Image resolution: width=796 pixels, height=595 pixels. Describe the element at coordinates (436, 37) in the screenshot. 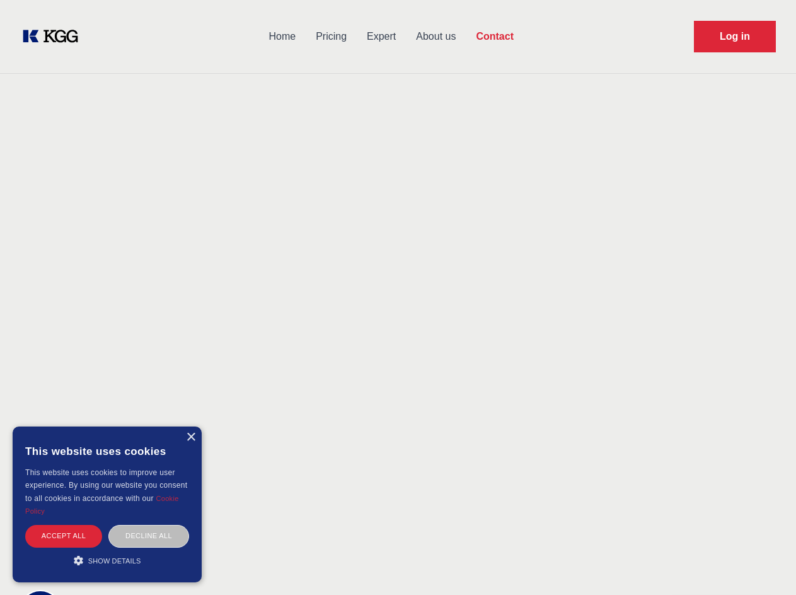

I see `a: About us` at that location.